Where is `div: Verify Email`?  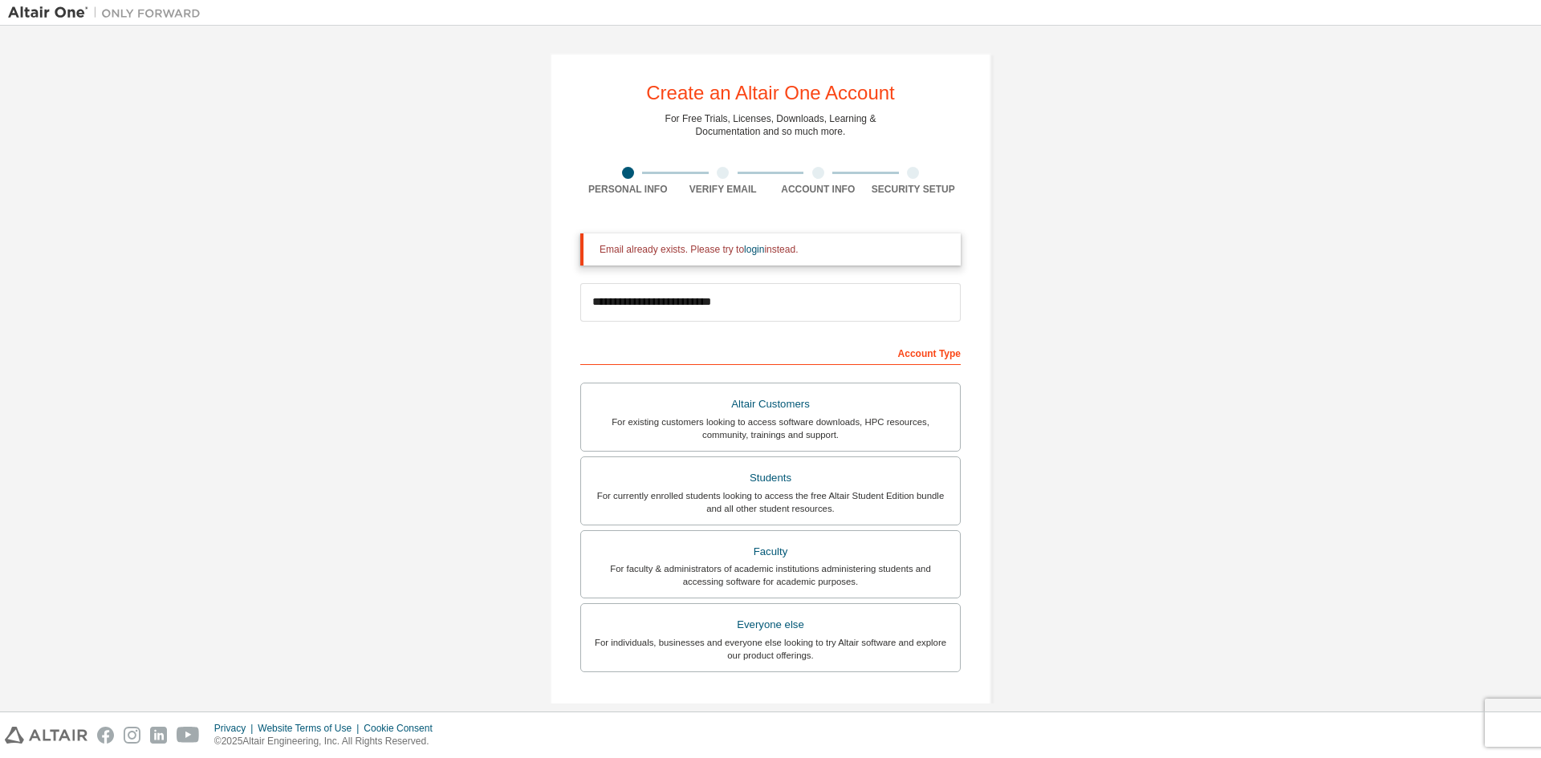 div: Verify Email is located at coordinates (723, 189).